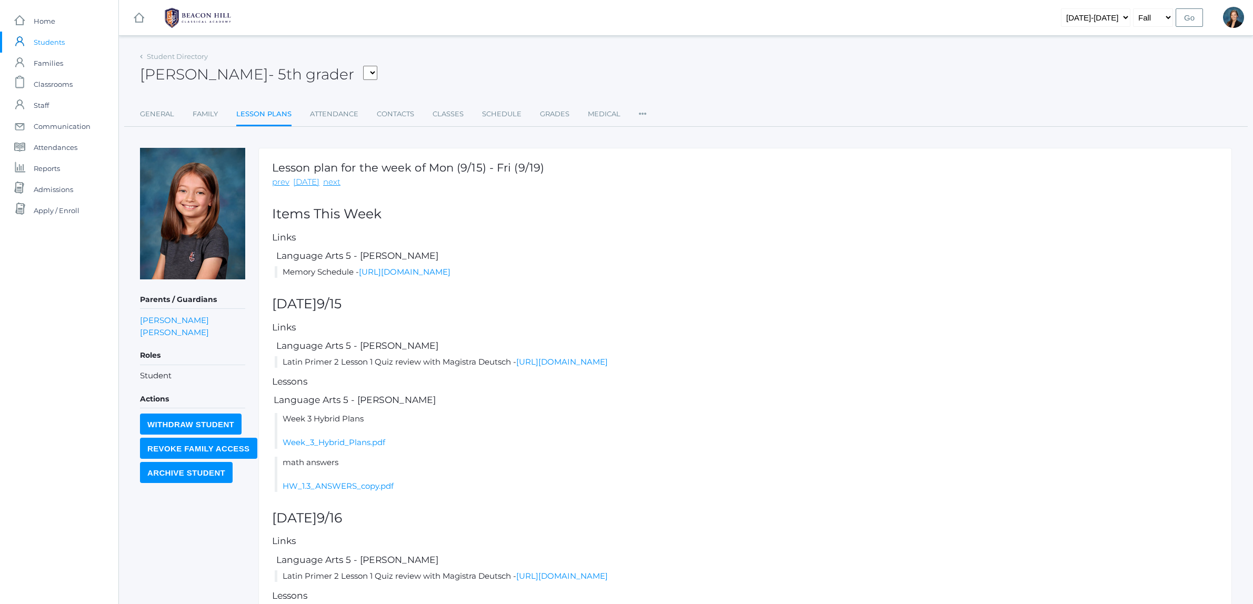 Image resolution: width=1253 pixels, height=604 pixels. What do you see at coordinates (746, 431) in the screenshot?
I see `li: Week 3 Hybrid Plans` at bounding box center [746, 431].